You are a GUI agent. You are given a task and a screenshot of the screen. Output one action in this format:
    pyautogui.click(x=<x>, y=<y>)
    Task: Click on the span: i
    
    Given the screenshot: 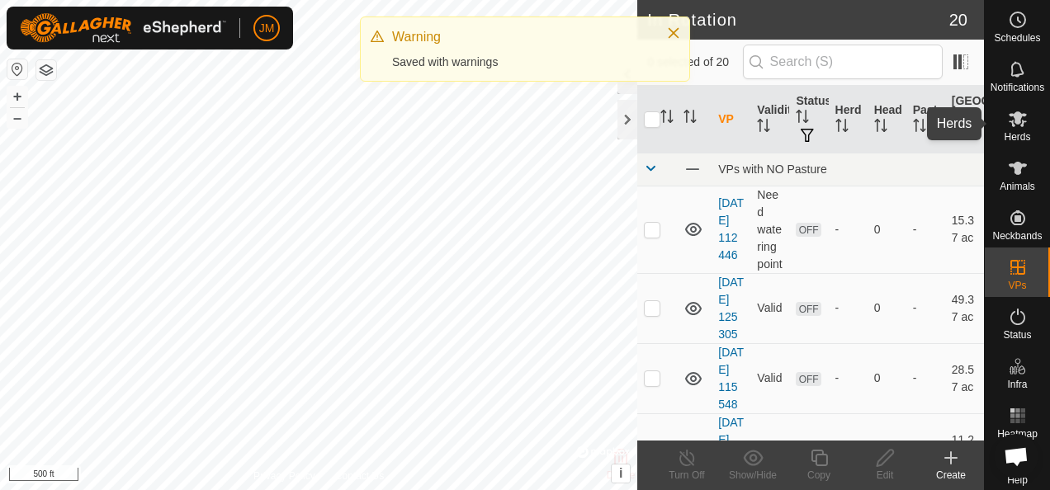 What is the action you would take?
    pyautogui.click(x=621, y=473)
    